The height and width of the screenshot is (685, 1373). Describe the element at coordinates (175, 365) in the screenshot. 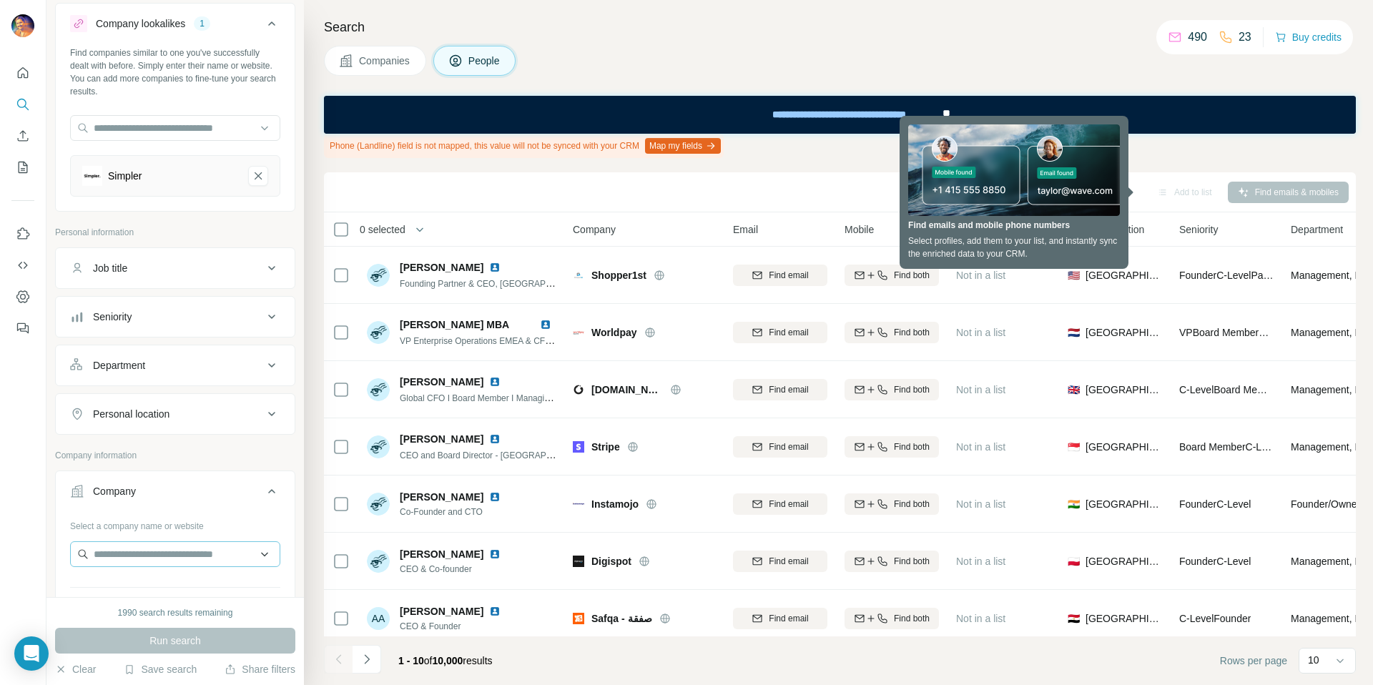

I see `button: Department` at that location.